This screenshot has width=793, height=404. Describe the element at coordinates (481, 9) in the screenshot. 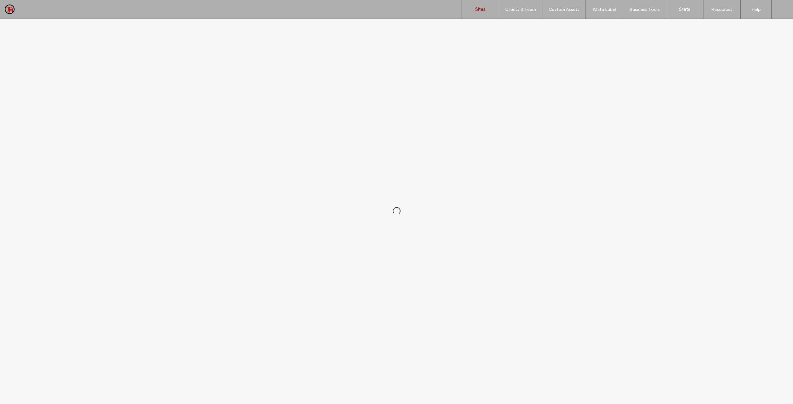

I see `label: Sites` at that location.